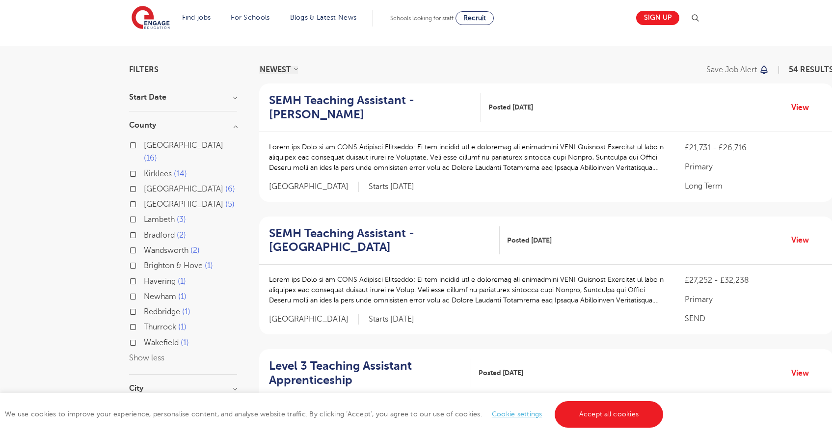  Describe the element at coordinates (166, 250) in the screenshot. I see `span: Wandsworth` at that location.